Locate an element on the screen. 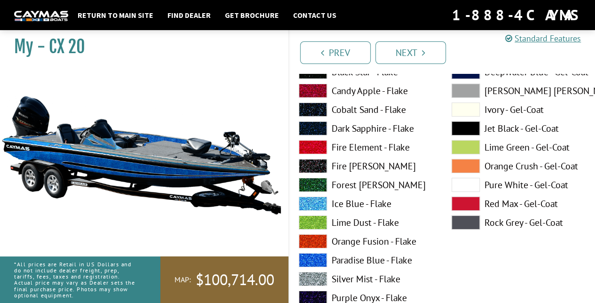  label: Fire Element - Flake is located at coordinates (366, 147).